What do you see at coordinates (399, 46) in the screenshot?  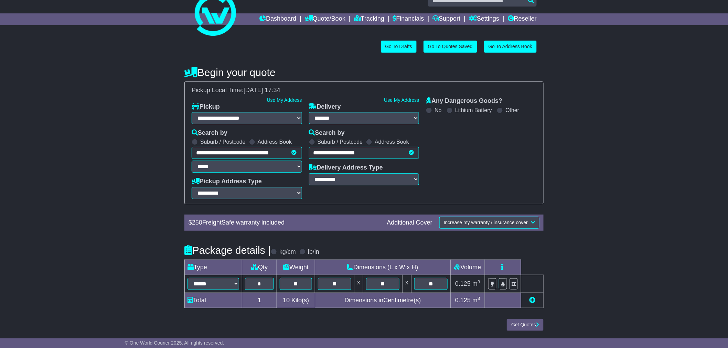 I see `a: Go To Drafts` at bounding box center [399, 46].